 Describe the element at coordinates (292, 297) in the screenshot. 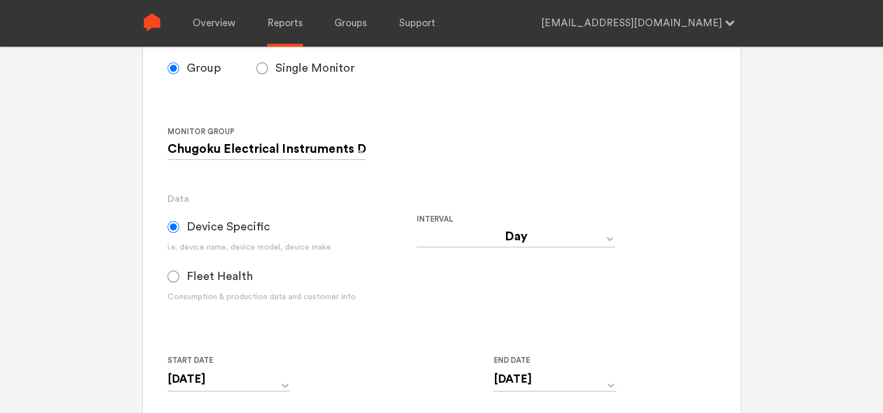

I see `div: Consumption & production data and customer info` at that location.